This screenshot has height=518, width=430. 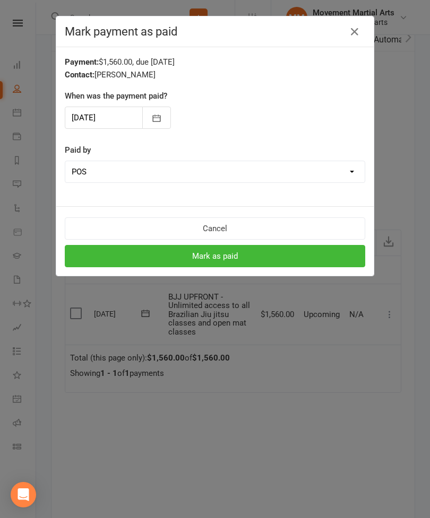 What do you see at coordinates (116, 96) in the screenshot?
I see `label: When was the payment paid?` at bounding box center [116, 96].